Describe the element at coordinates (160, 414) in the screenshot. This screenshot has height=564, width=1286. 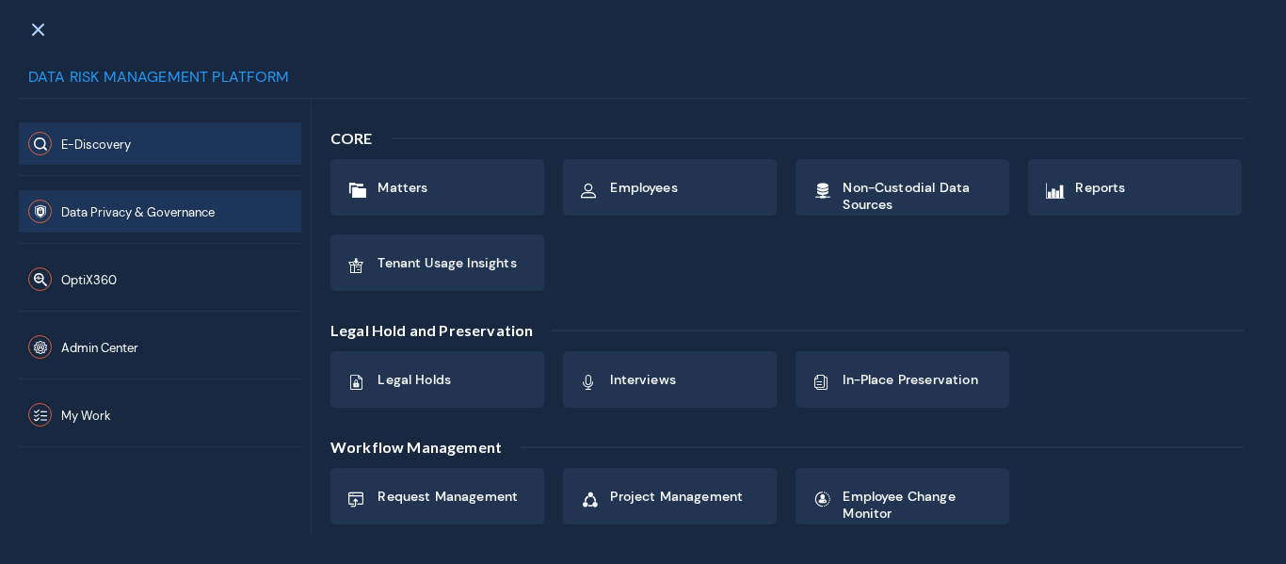
I see `button: My Work` at that location.